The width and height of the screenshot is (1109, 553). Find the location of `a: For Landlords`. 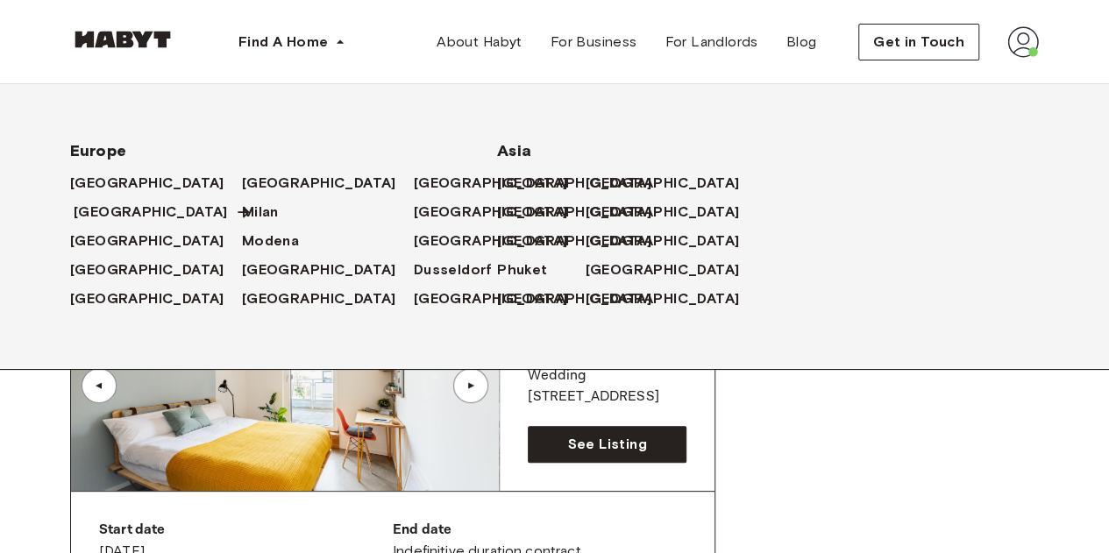

a: For Landlords is located at coordinates (711, 42).